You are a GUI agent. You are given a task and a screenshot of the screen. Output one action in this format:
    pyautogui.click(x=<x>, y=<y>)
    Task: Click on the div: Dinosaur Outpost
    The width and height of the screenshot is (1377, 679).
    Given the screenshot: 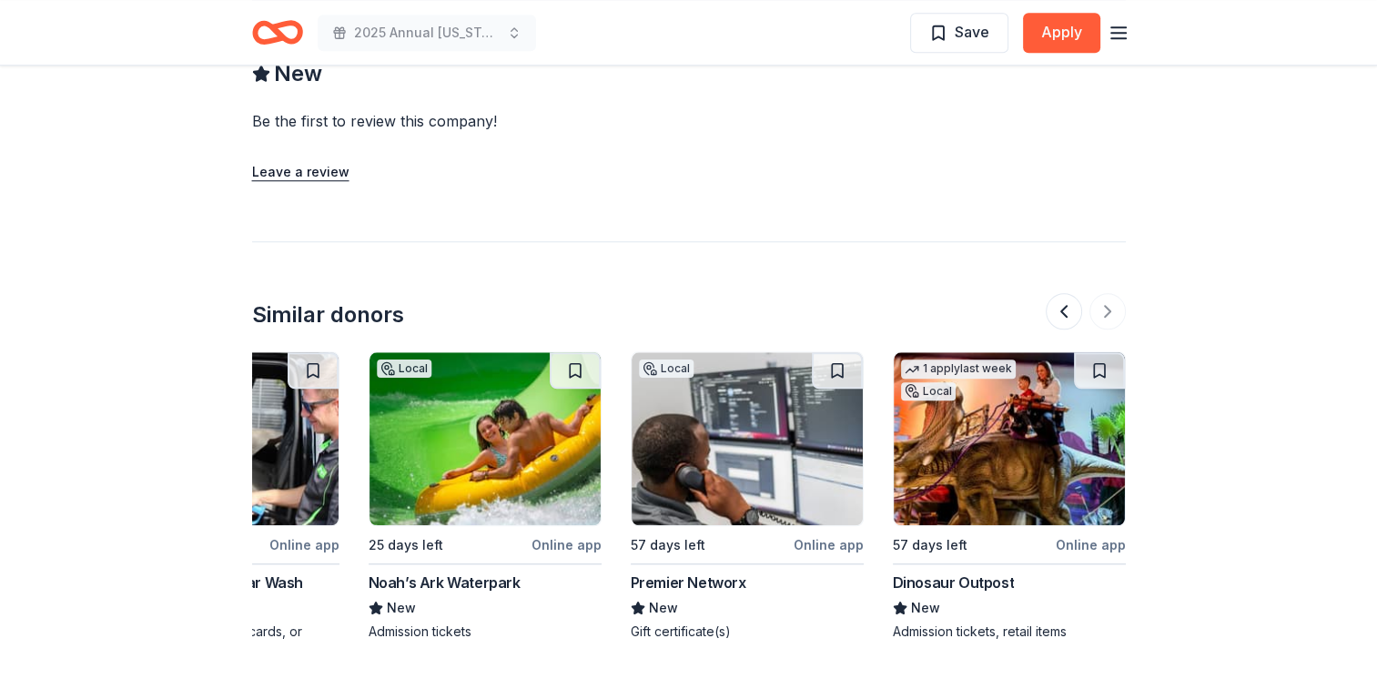 What is the action you would take?
    pyautogui.click(x=954, y=583)
    